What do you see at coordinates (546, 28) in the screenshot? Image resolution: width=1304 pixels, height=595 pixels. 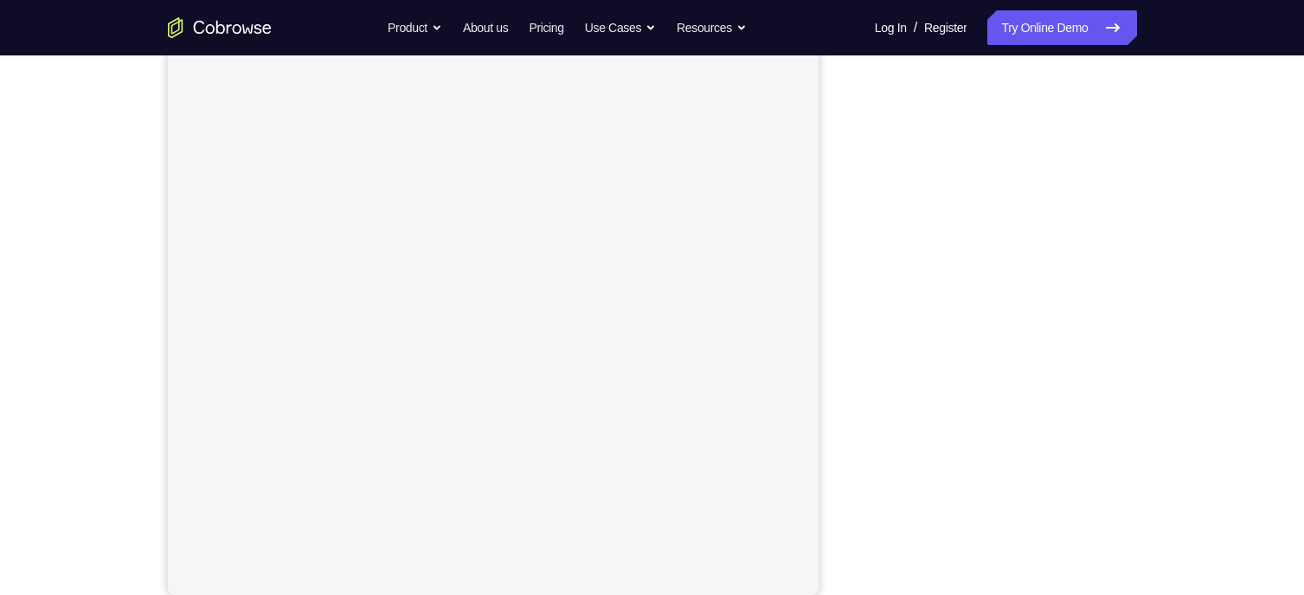 I see `a: Pricing` at bounding box center [546, 28].